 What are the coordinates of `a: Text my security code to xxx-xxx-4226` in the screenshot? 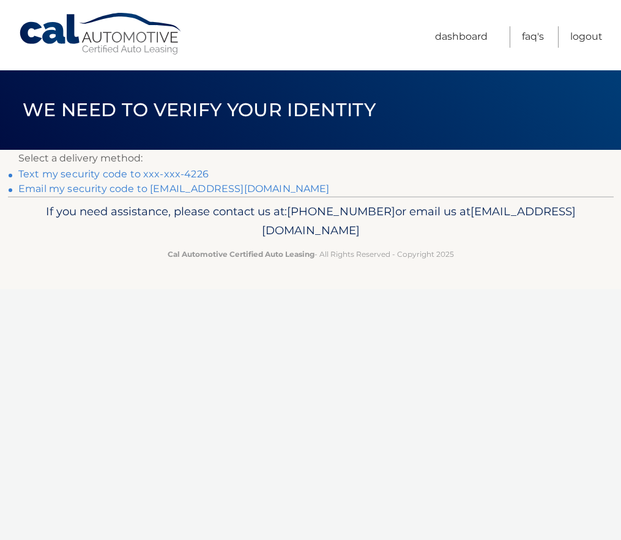 It's located at (113, 174).